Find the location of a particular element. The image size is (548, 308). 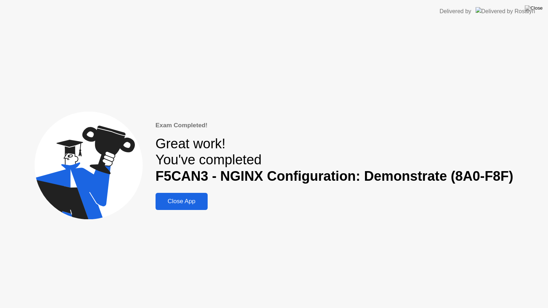

div: Exam Completed! is located at coordinates (334, 126).